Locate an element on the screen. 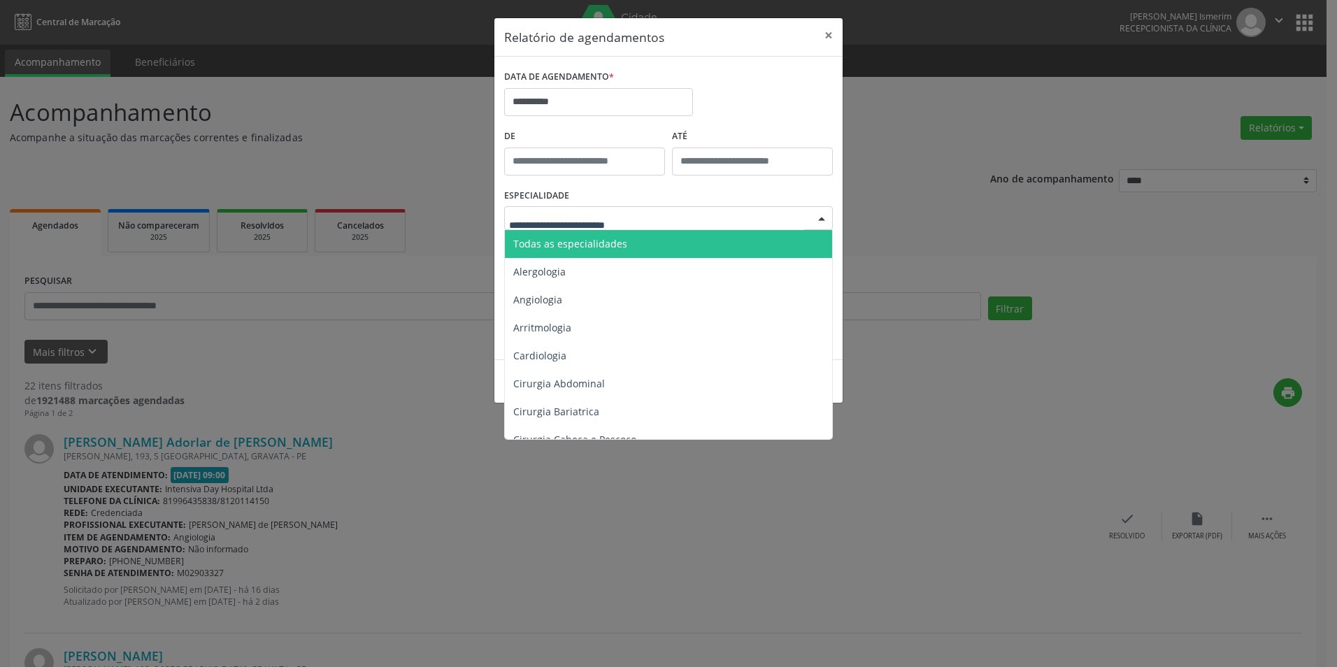 This screenshot has width=1337, height=667. span: Cirurgia Bariatrica is located at coordinates (556, 411).